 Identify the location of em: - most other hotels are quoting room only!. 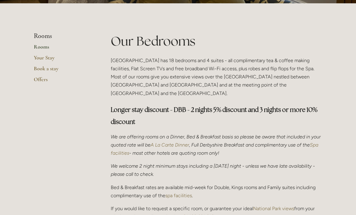
(174, 153).